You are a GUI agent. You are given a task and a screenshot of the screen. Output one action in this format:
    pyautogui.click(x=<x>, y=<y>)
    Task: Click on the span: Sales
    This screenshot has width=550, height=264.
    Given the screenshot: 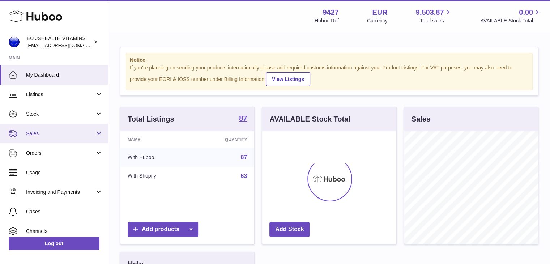 What is the action you would take?
    pyautogui.click(x=60, y=133)
    